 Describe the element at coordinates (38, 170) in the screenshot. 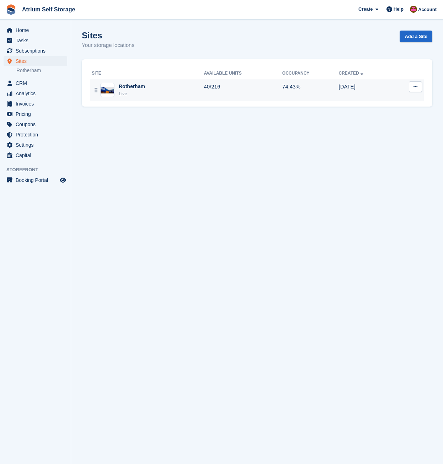

I see `span: Storefront` at that location.